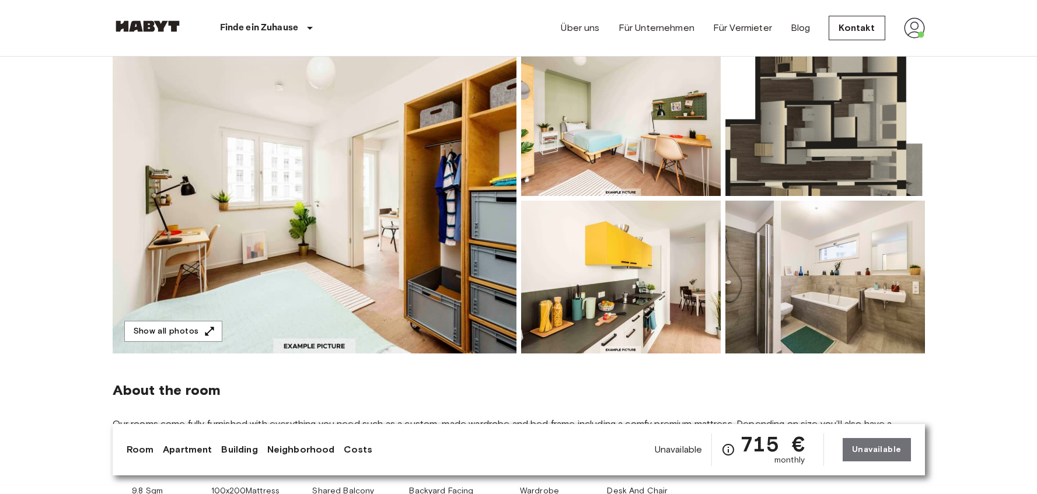 The height and width of the screenshot is (494, 1037). Describe the element at coordinates (915, 28) in the screenshot. I see `img: avatar` at that location.